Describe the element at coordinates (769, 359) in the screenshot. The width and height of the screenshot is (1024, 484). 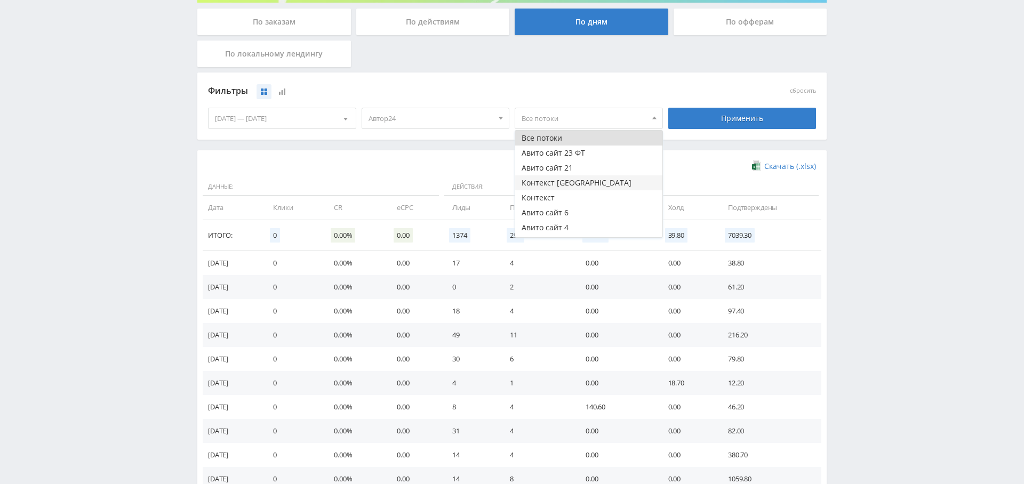
I see `td: 79.80` at that location.